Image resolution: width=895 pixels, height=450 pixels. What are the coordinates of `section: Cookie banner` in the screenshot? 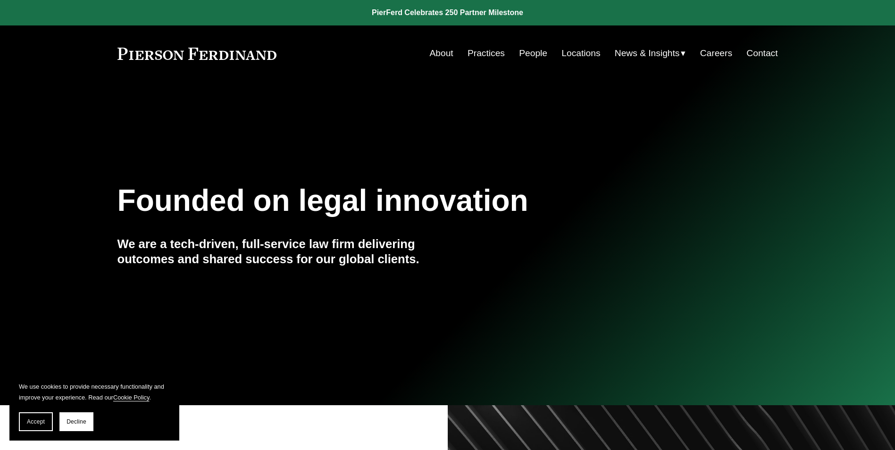 It's located at (94, 406).